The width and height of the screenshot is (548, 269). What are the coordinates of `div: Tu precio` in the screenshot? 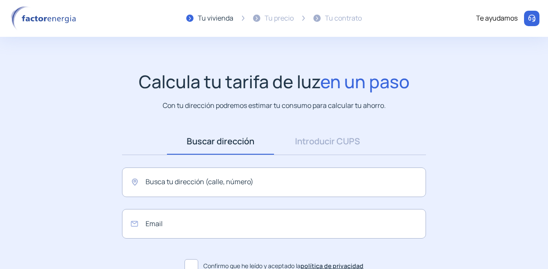 It's located at (279, 18).